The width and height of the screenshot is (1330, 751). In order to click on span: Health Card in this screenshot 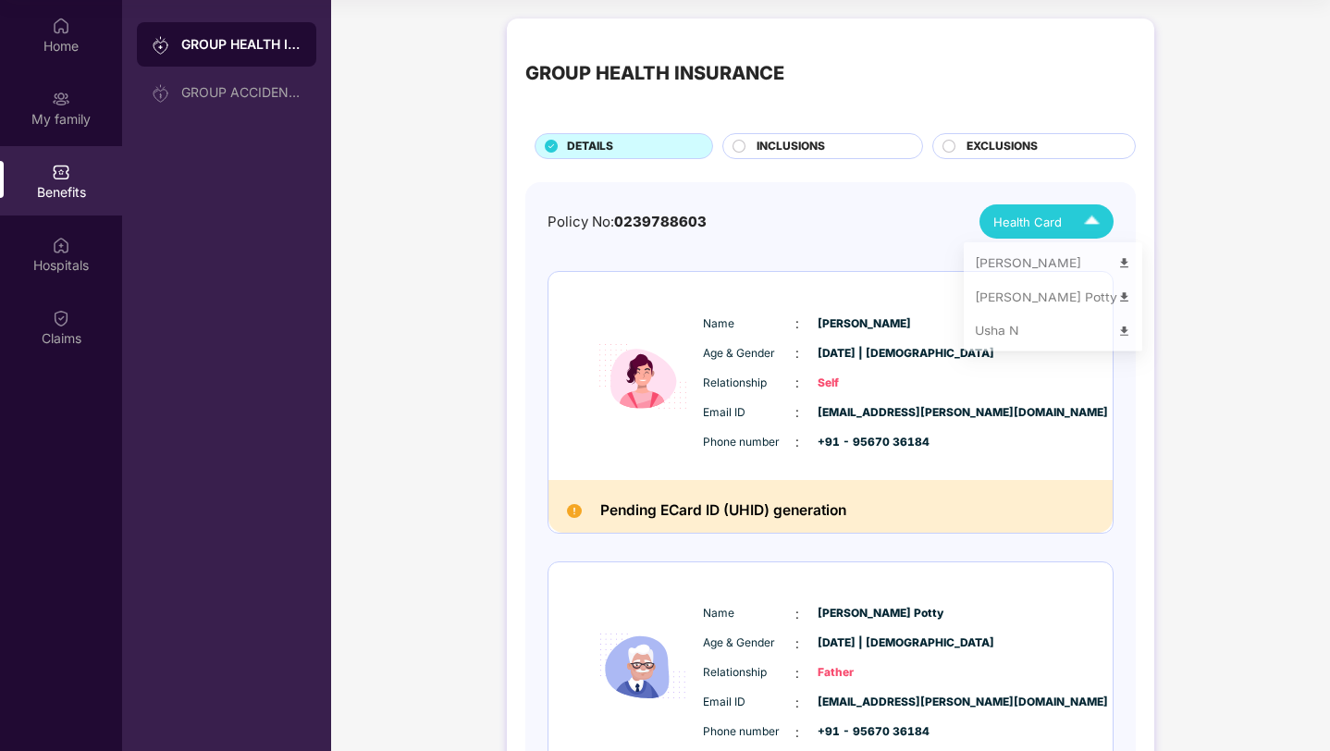, I will do `click(1028, 222)`.